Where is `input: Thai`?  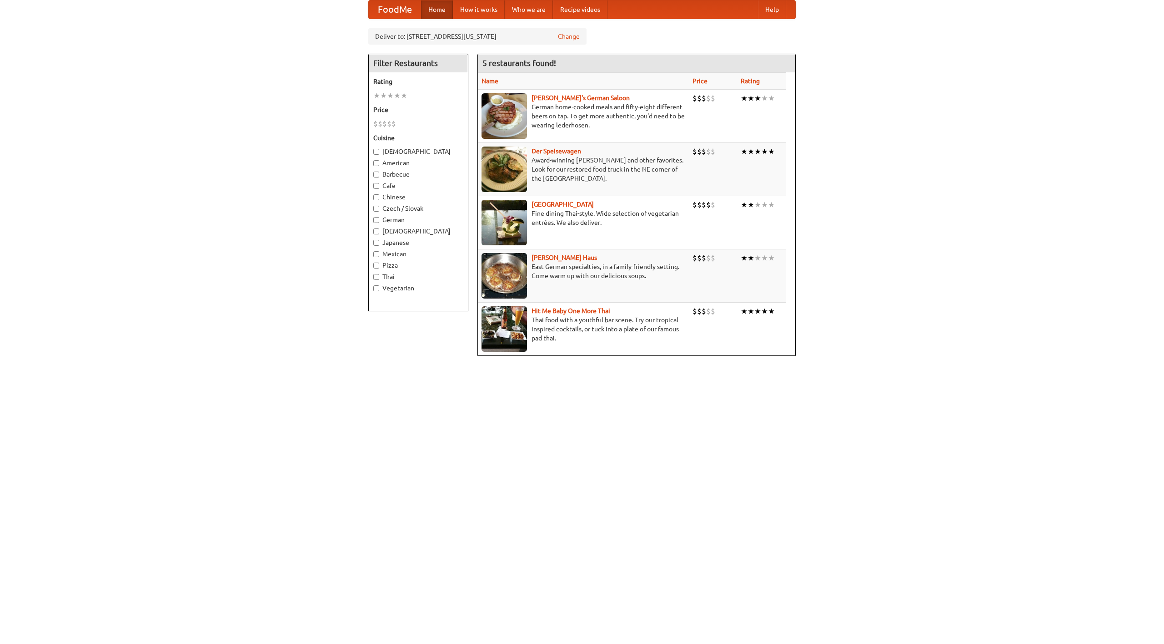 input: Thai is located at coordinates (376, 277).